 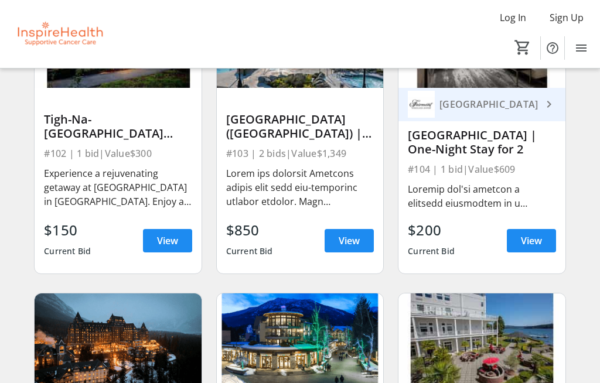 What do you see at coordinates (552, 48) in the screenshot?
I see `button: Help` at bounding box center [552, 48].